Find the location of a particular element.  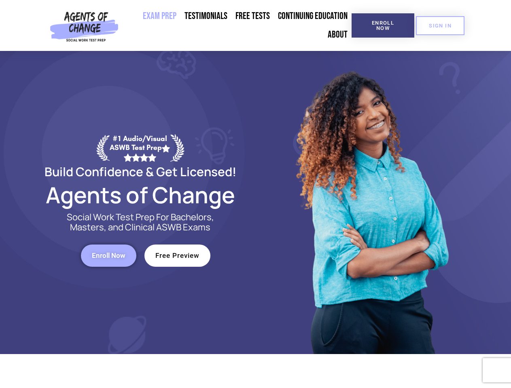

a: SIGN IN is located at coordinates (440, 25).